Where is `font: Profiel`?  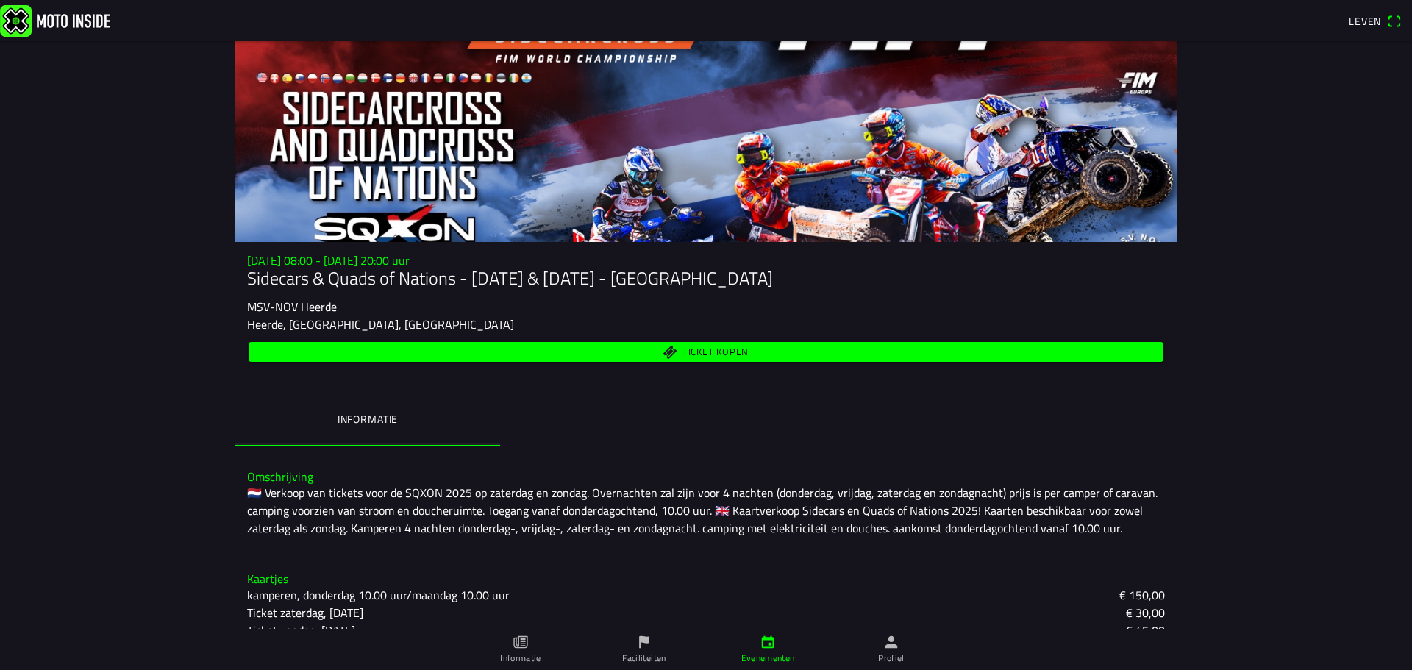 font: Profiel is located at coordinates (891, 657).